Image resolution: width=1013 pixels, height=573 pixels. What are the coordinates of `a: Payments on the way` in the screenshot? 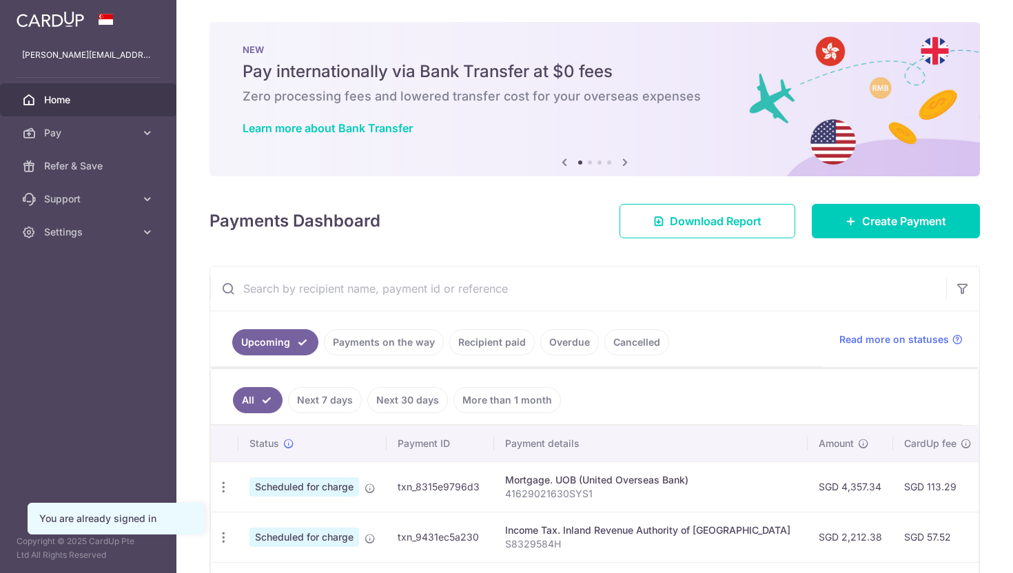 It's located at (384, 342).